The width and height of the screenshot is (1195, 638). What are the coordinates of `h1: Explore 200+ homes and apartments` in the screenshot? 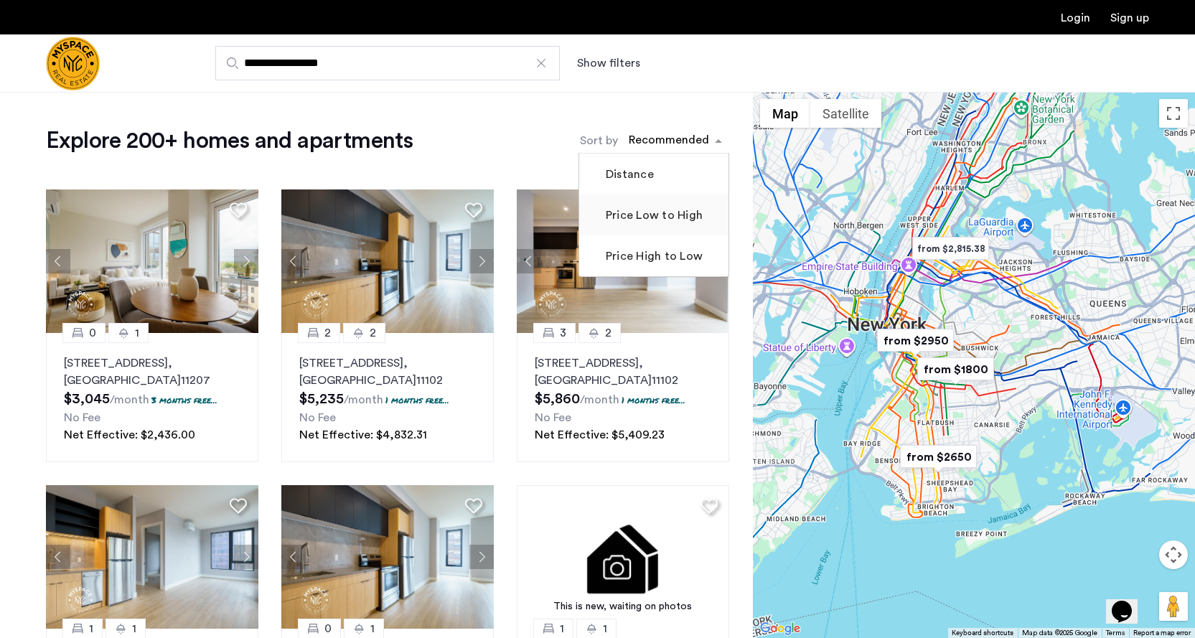 It's located at (229, 141).